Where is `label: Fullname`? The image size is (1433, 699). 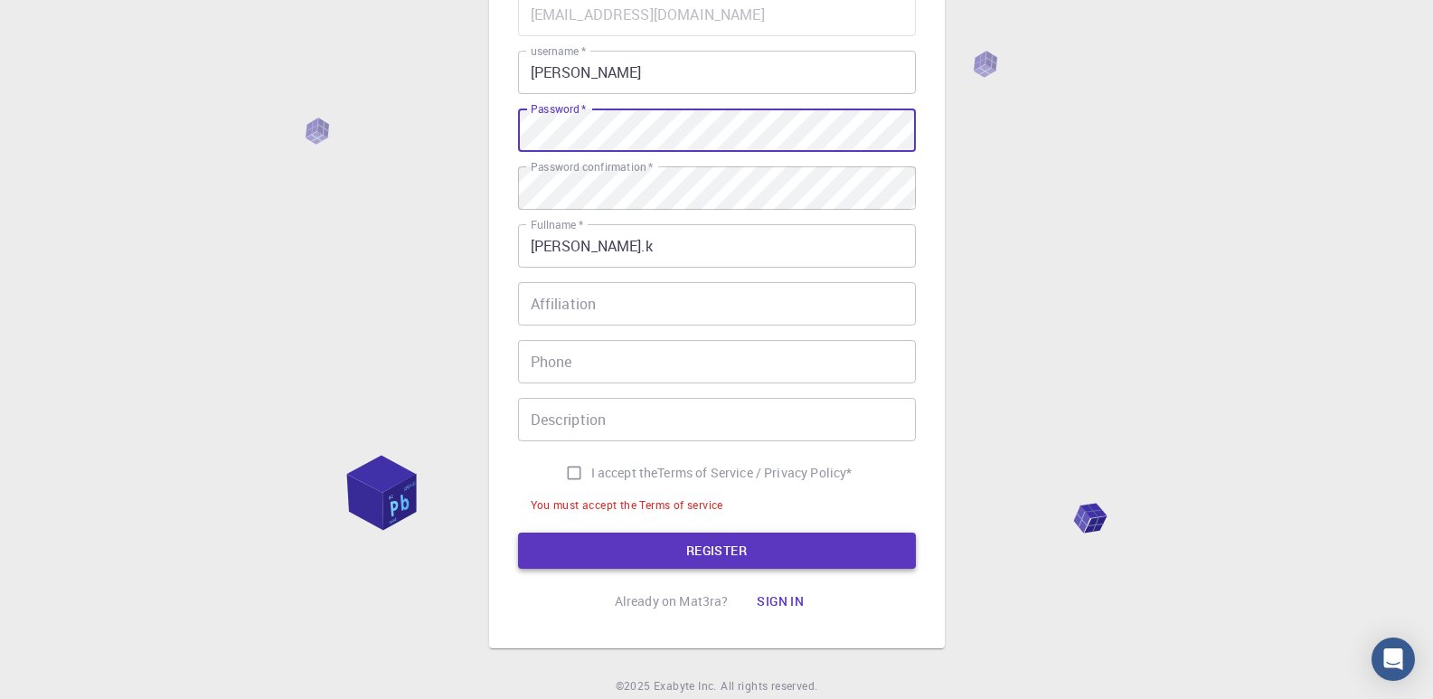 label: Fullname is located at coordinates (557, 224).